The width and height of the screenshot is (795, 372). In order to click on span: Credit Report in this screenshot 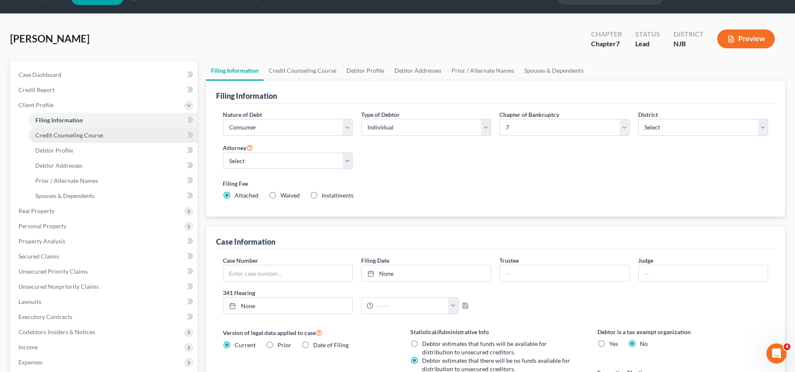, I will do `click(37, 90)`.